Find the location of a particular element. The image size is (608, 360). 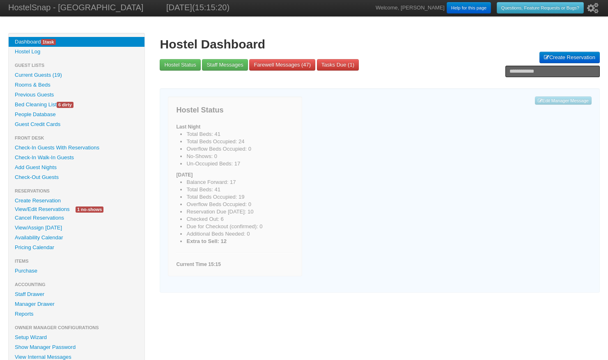

a: Setup Wizard is located at coordinates (76, 338).